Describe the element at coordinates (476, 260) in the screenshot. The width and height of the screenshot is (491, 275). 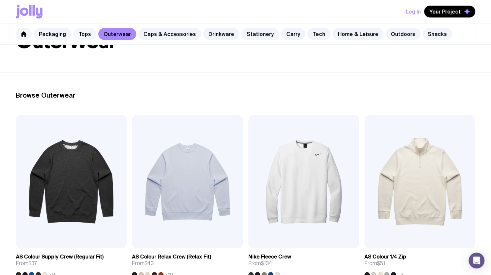
I see `div: Open Intercom Messenger` at that location.